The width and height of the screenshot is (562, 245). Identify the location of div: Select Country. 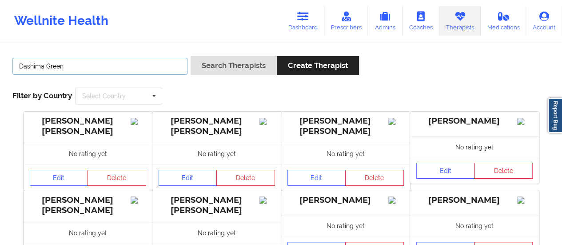
(104, 96).